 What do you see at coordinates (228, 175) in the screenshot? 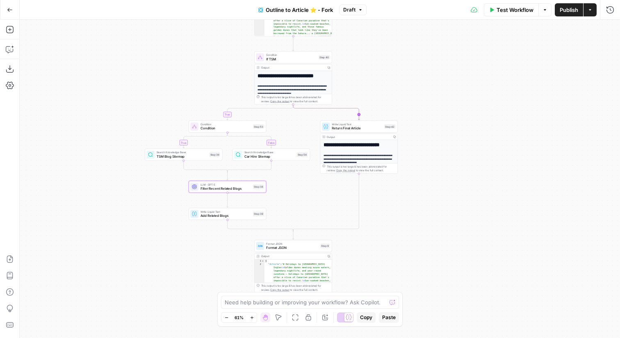
I see `g: Edge from step_53-conditional-end to step_38` at bounding box center [228, 175].